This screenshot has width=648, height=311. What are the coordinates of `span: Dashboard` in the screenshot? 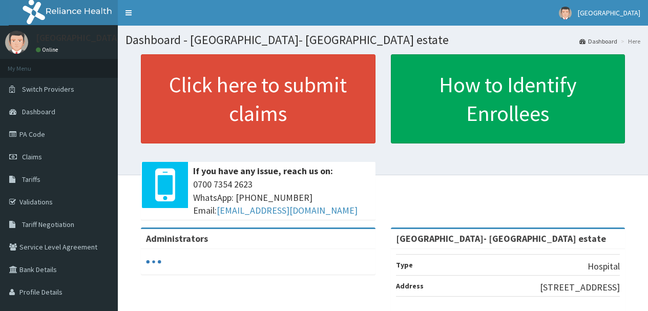 It's located at (38, 112).